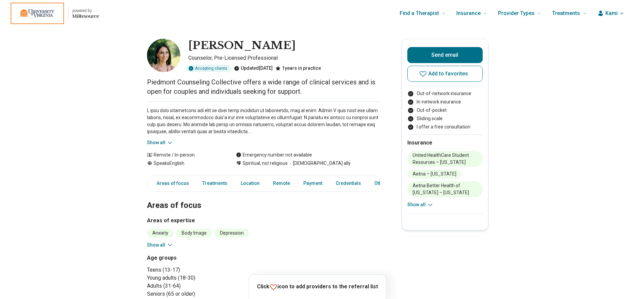 The image size is (635, 299). Describe the element at coordinates (208, 68) in the screenshot. I see `div: Accepting clients` at that location.